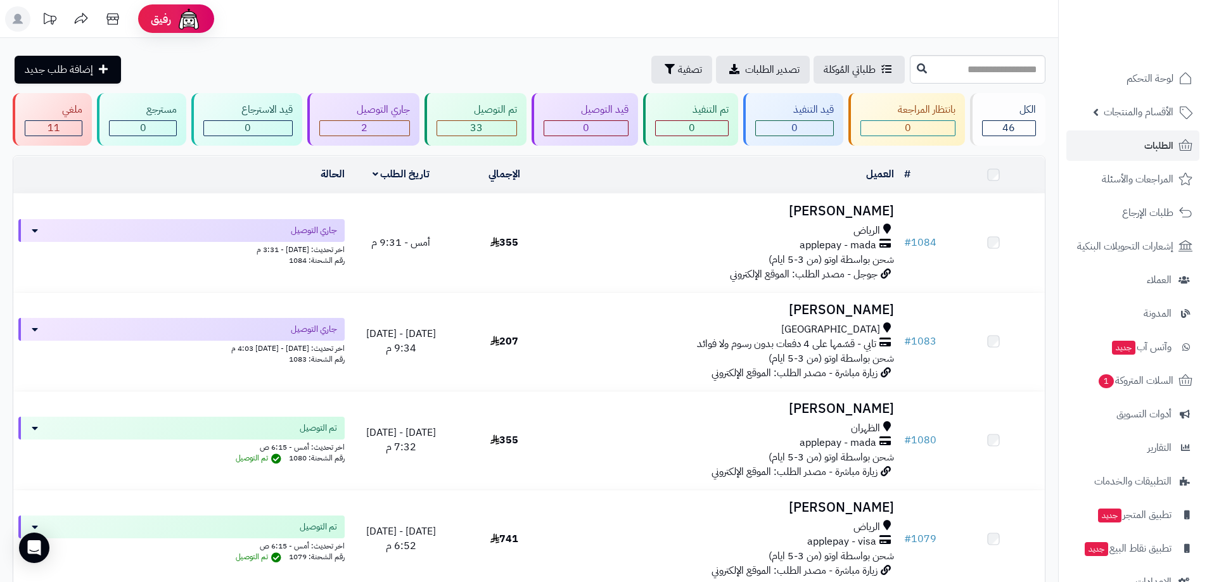  I want to click on span: العملاء, so click(1158, 280).